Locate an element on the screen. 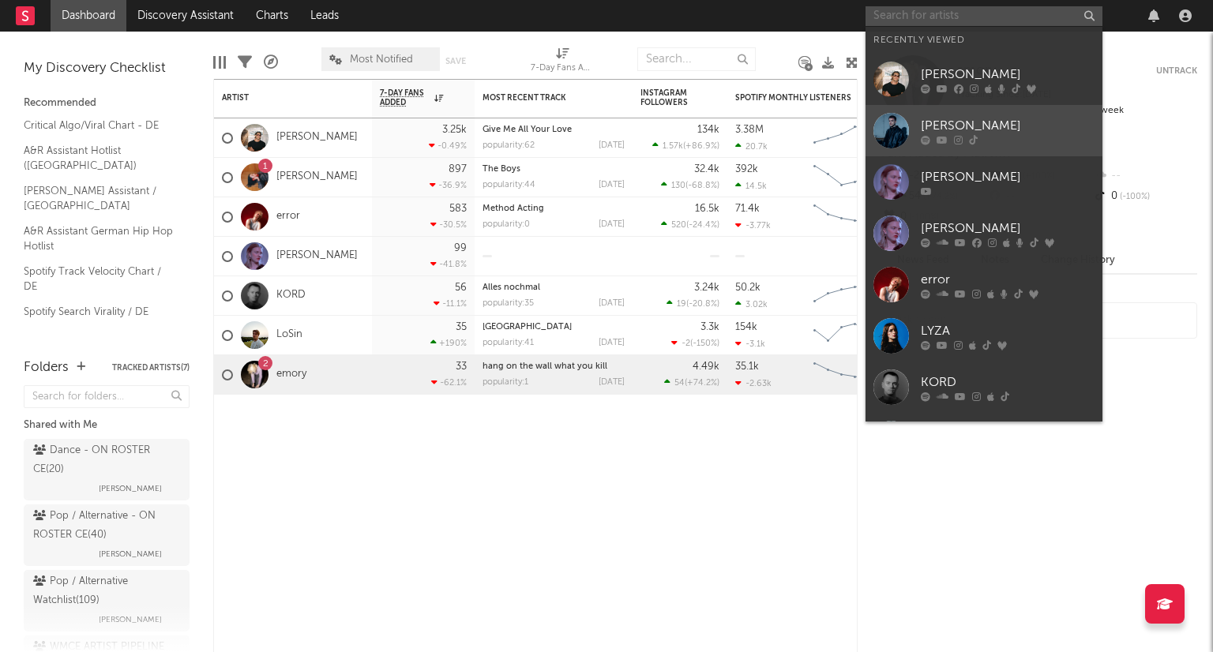  span: +74.2 % is located at coordinates (702, 383).